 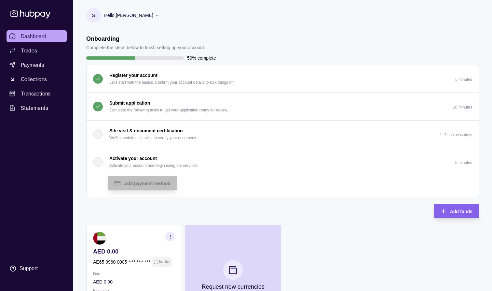 What do you see at coordinates (462, 107) in the screenshot?
I see `p: 10 minutes` at bounding box center [462, 107].